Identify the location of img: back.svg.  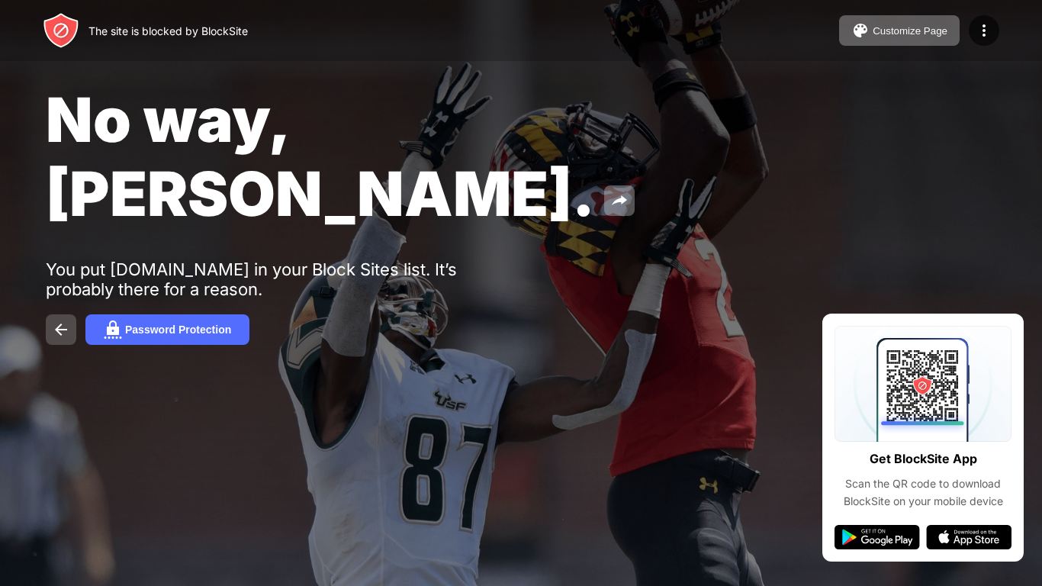
(61, 330).